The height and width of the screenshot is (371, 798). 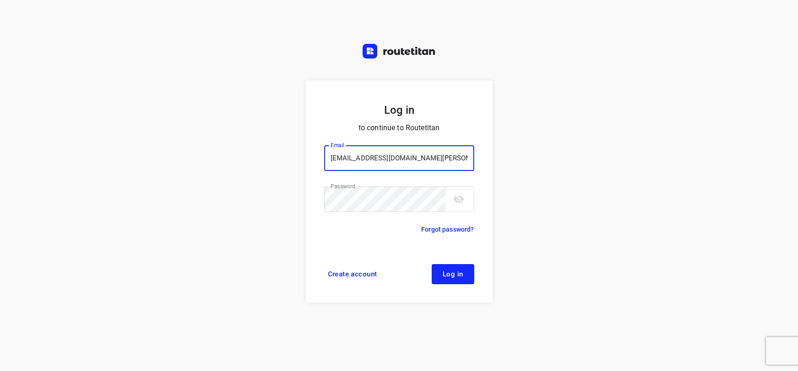 What do you see at coordinates (399, 52) in the screenshot?
I see `a: Routetitan` at bounding box center [399, 52].